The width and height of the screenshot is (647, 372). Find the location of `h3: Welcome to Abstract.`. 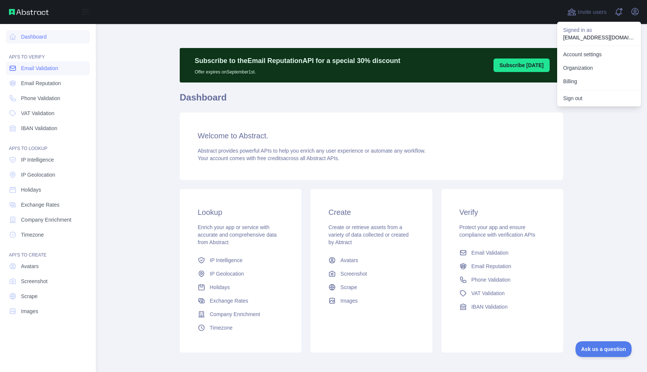

h3: Welcome to Abstract. is located at coordinates (372, 136).